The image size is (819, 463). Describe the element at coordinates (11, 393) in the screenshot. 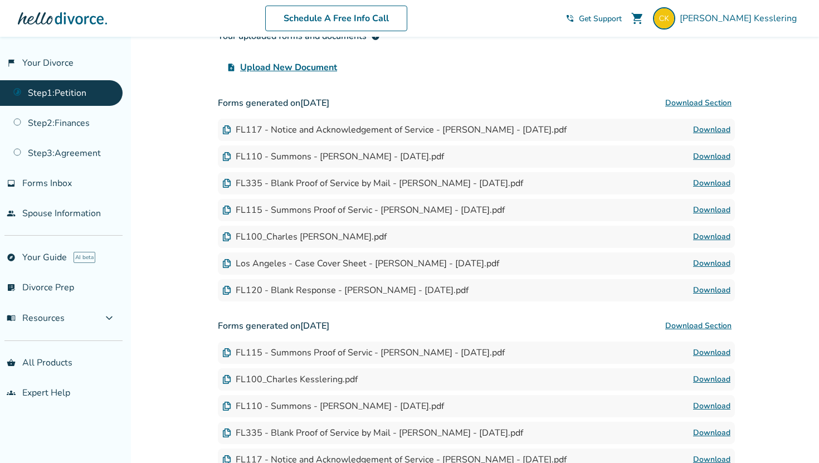

I see `span: groups` at that location.